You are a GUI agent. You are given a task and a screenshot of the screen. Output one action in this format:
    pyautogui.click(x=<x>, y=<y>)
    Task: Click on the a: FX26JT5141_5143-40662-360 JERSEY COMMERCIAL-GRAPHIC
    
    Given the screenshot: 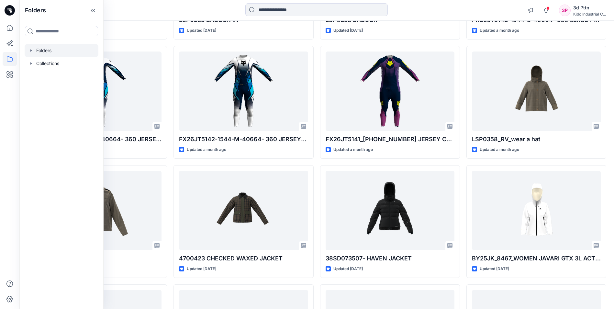 What is the action you would take?
    pyautogui.click(x=390, y=91)
    